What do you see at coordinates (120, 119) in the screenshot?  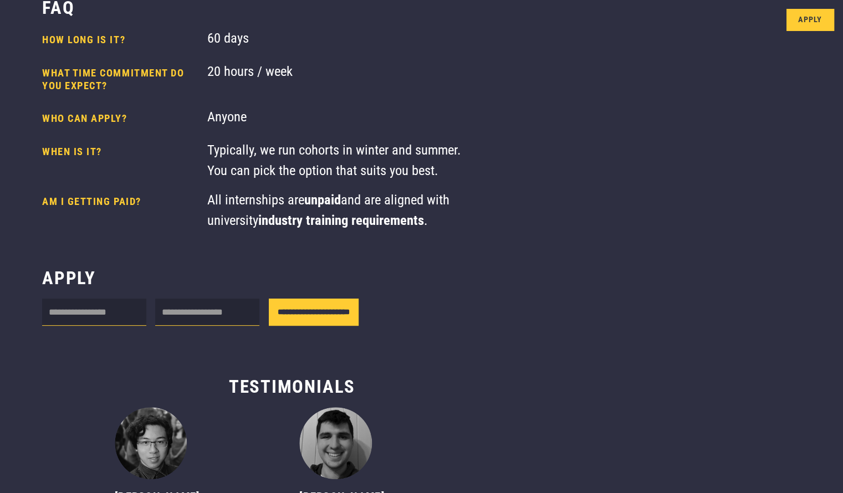 I see `h4: Who can apply?` at bounding box center [120, 119].